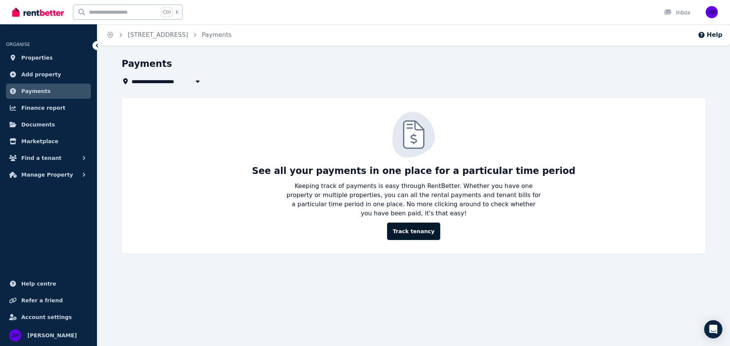 The width and height of the screenshot is (730, 346). What do you see at coordinates (38, 12) in the screenshot?
I see `img: RentBetter` at bounding box center [38, 12].